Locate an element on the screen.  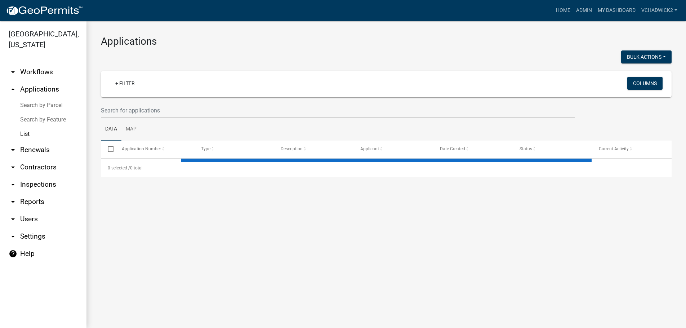
a: Data is located at coordinates (111, 129).